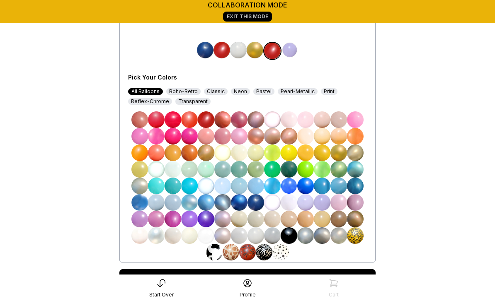 The image size is (495, 301). What do you see at coordinates (247, 17) in the screenshot?
I see `a: Exit This Mode` at bounding box center [247, 17].